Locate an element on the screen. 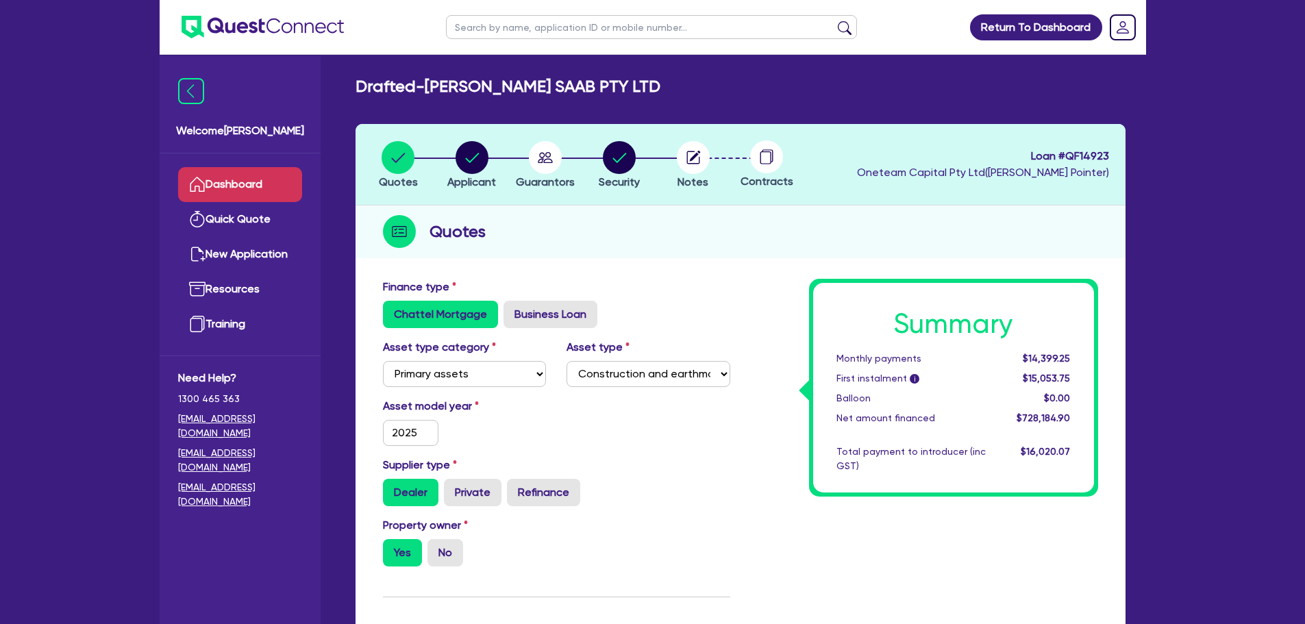 This screenshot has height=624, width=1305. span: Loan # QF14923 is located at coordinates (983, 156).